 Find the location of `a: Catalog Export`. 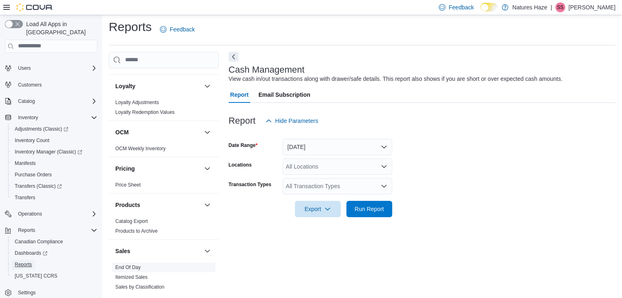

a: Catalog Export is located at coordinates (131, 222).